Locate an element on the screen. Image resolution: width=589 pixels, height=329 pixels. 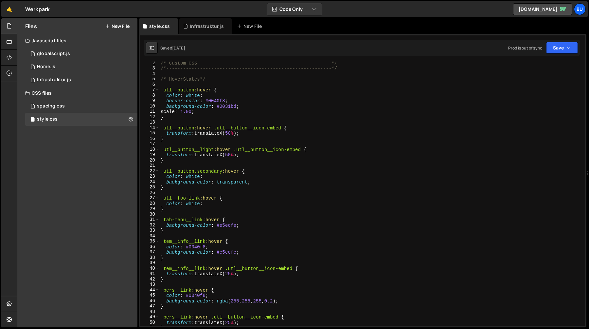
button: Code Only is located at coordinates (295, 9).